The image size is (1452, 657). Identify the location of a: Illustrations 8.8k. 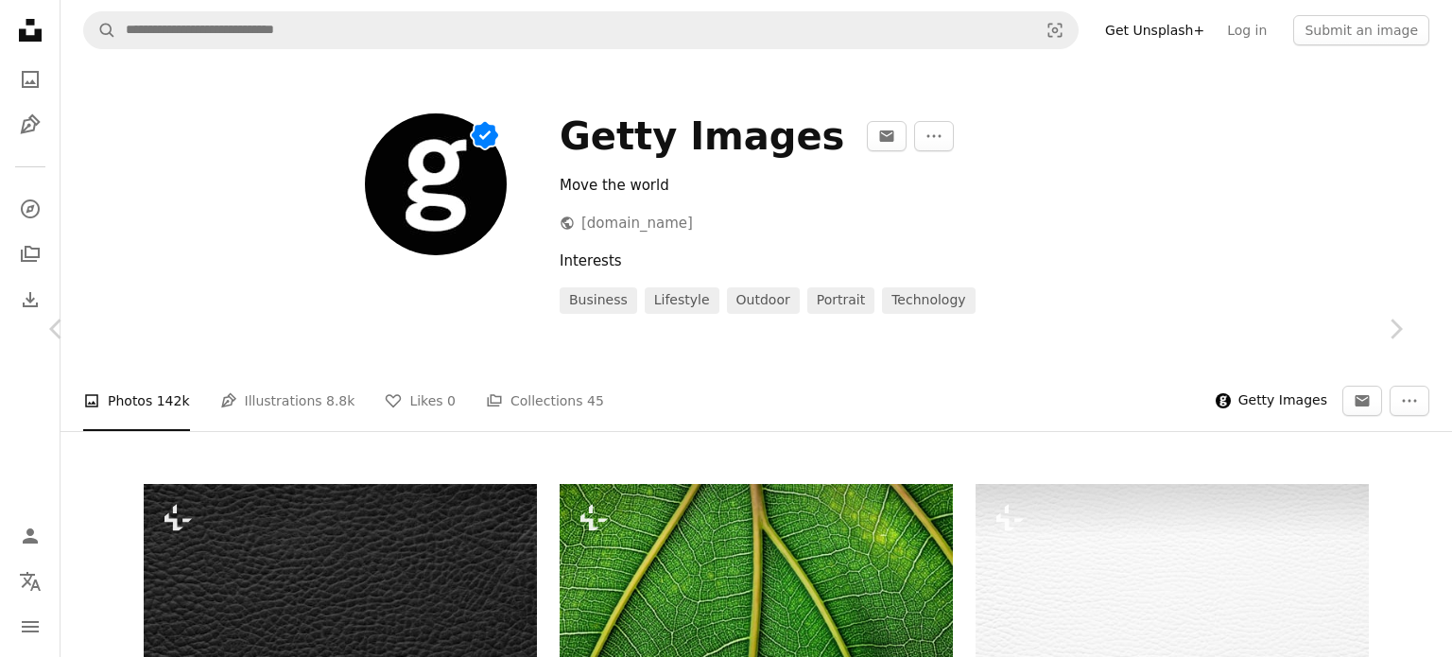
(287, 401).